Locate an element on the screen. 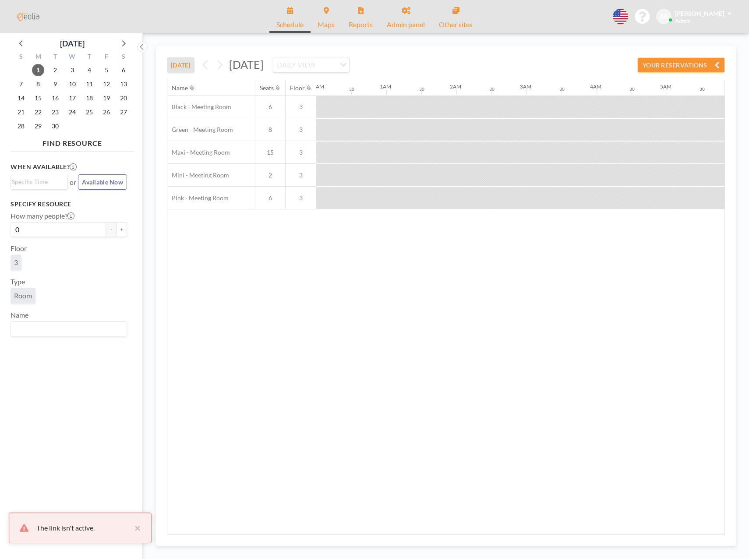 This screenshot has height=559, width=749. span: Mini - Meeting Room is located at coordinates (198, 175).